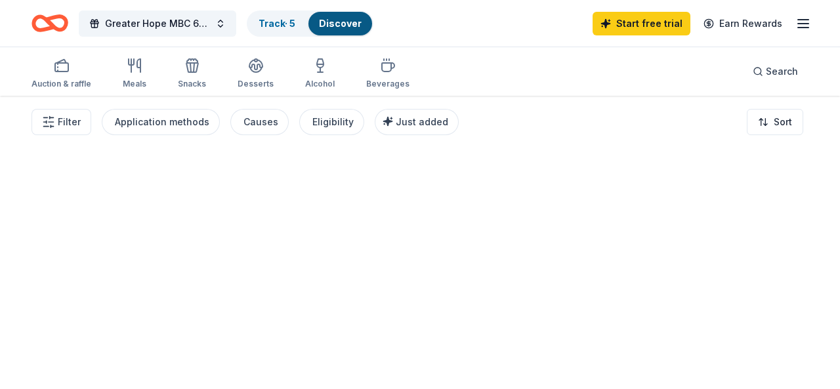 The image size is (840, 389). What do you see at coordinates (422, 121) in the screenshot?
I see `span: Just added` at bounding box center [422, 121].